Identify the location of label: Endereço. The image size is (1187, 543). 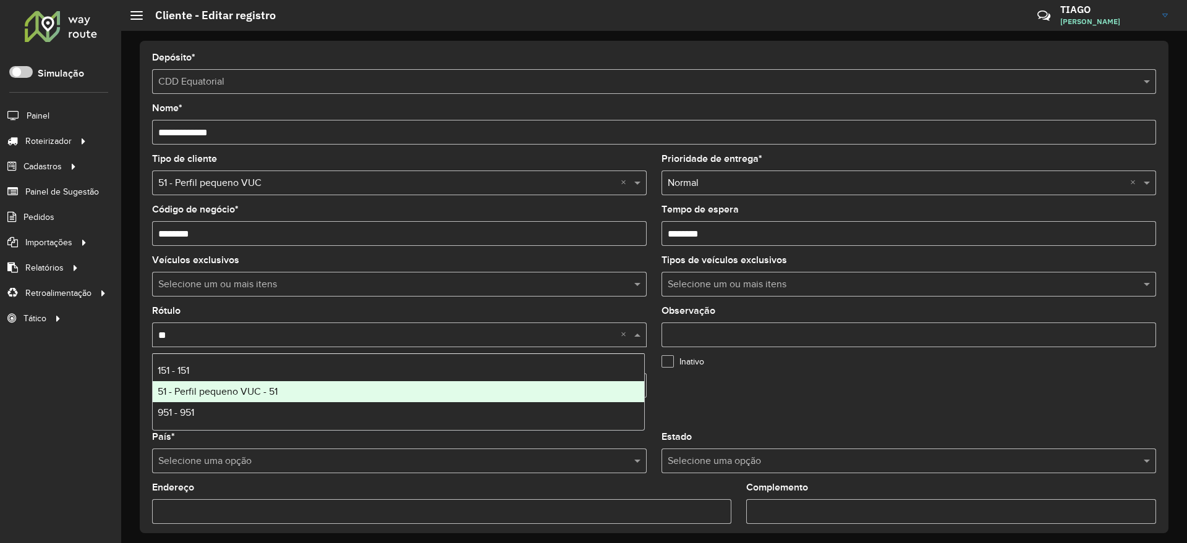
(173, 488).